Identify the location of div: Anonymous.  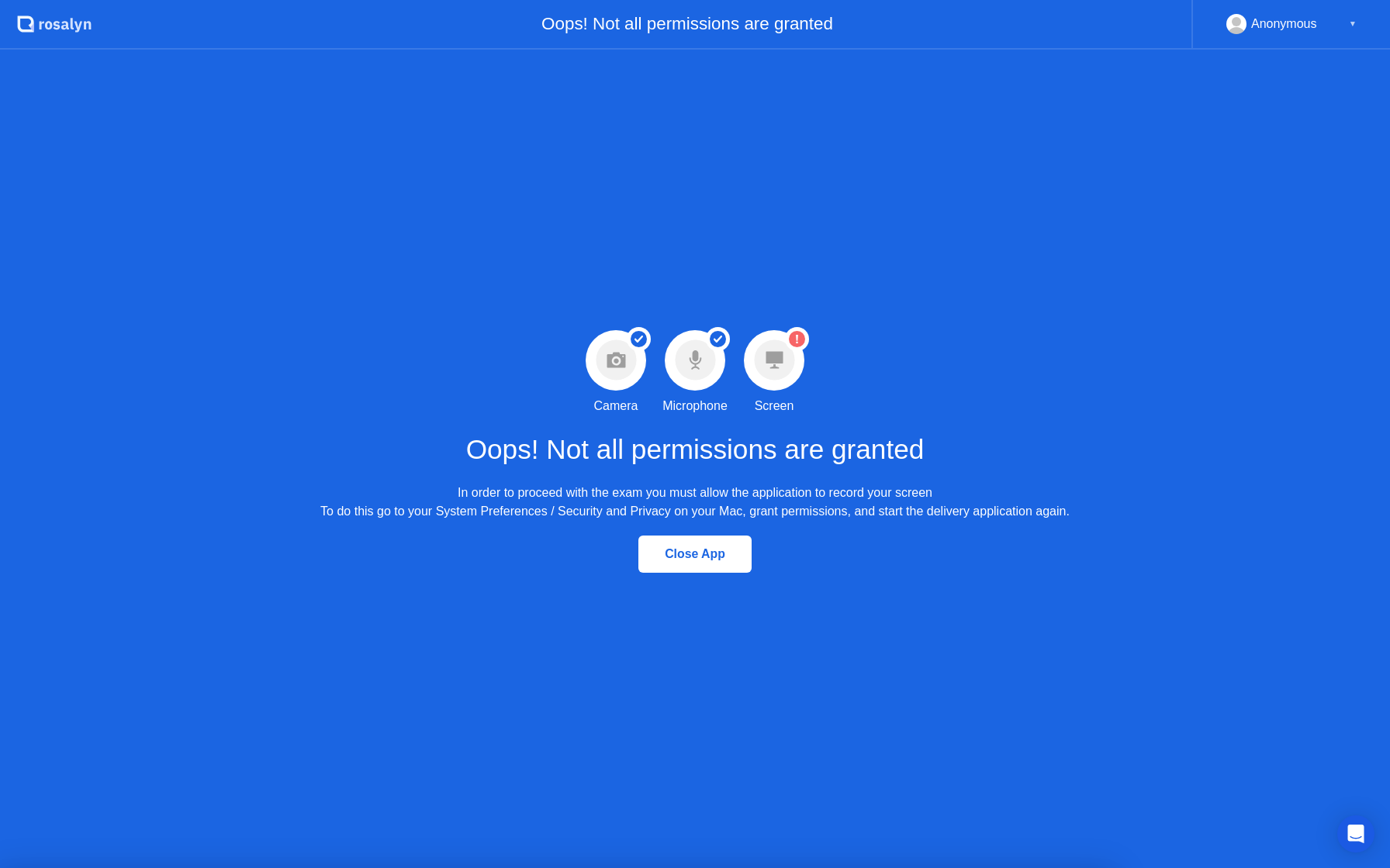
(1284, 24).